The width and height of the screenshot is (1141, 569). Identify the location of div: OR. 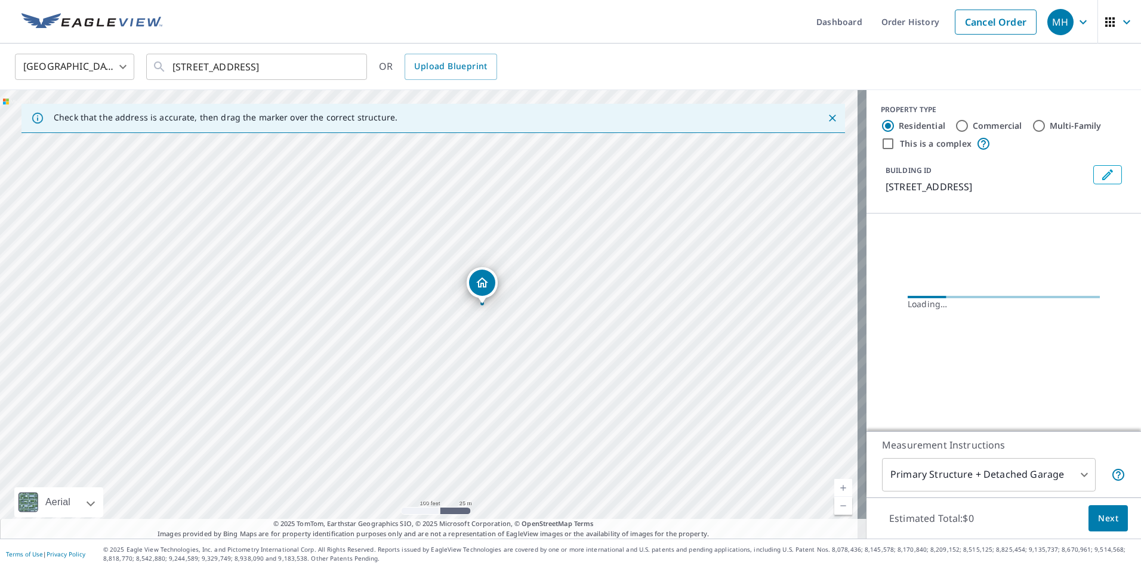
(438, 67).